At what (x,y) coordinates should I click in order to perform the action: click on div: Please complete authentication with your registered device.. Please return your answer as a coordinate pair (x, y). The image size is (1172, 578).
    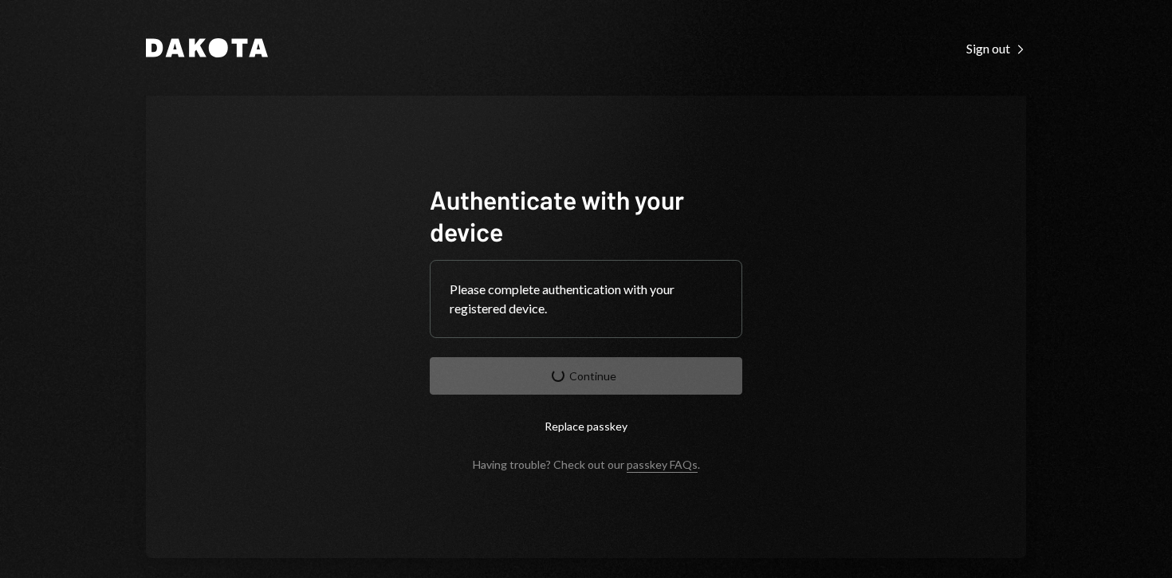
    Looking at the image, I should click on (586, 299).